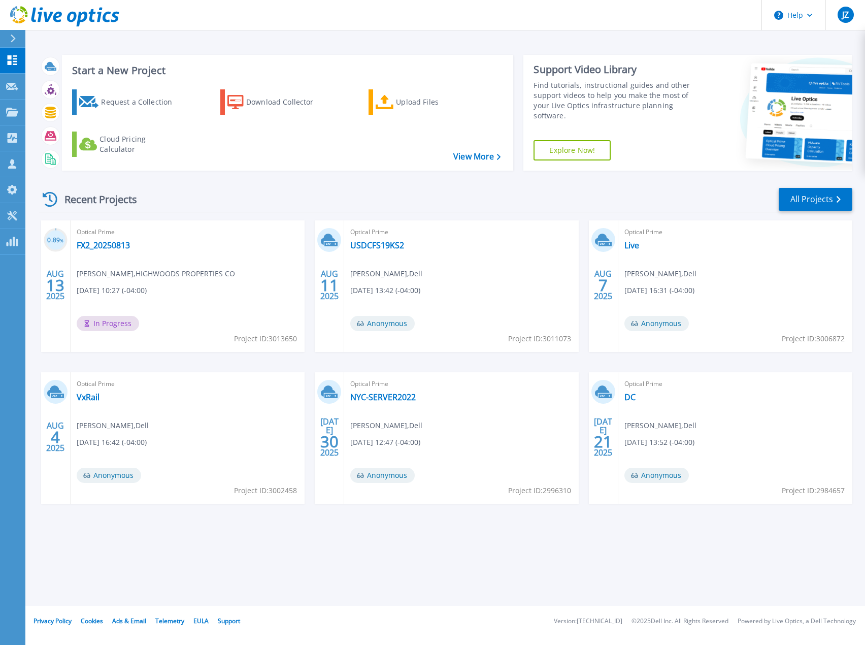 This screenshot has height=645, width=865. I want to click on span: 21, so click(603, 441).